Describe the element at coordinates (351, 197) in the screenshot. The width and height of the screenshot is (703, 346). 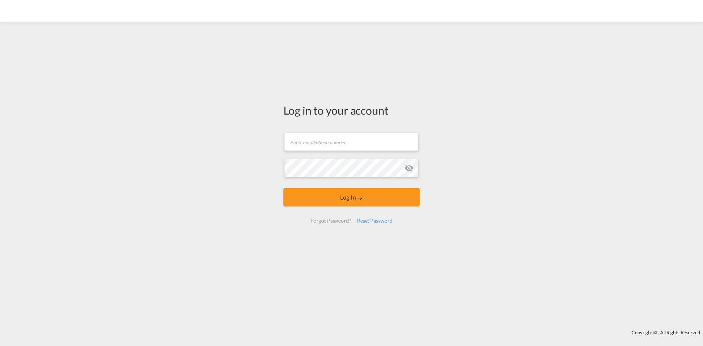
I see `button: LOGIN` at that location.